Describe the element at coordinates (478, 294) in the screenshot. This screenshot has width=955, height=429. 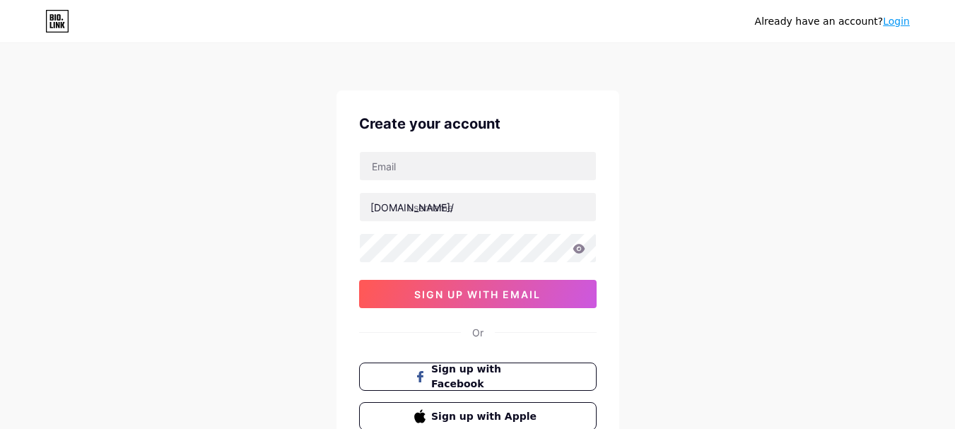
I see `button: sign up with email` at that location.